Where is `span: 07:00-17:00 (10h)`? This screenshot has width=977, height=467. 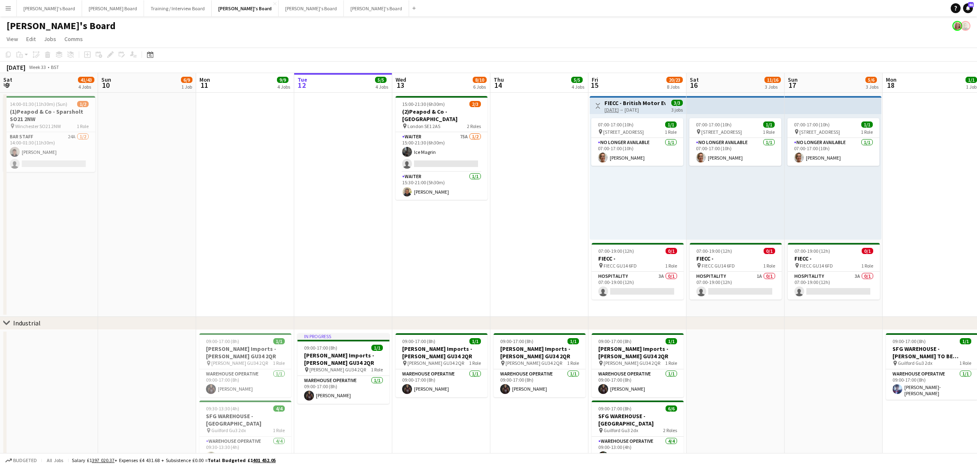
span: 07:00-17:00 (10h) is located at coordinates (616, 124).